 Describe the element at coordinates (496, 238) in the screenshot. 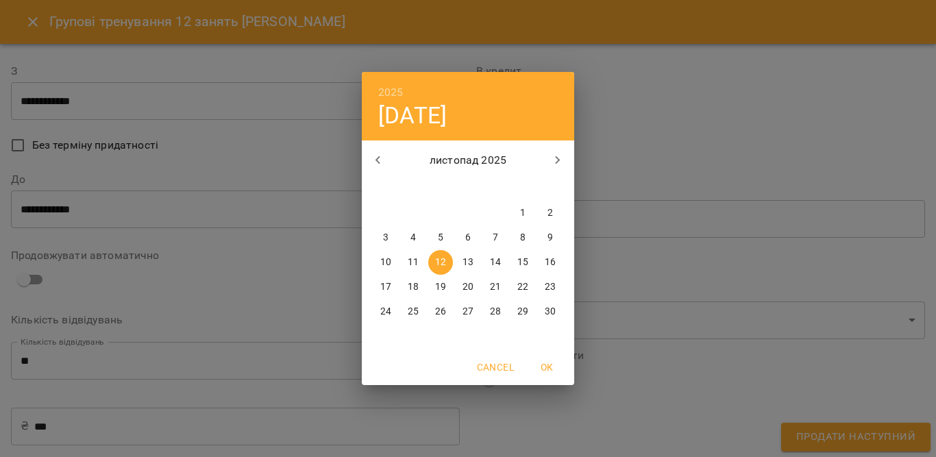

I see `button: 7` at that location.